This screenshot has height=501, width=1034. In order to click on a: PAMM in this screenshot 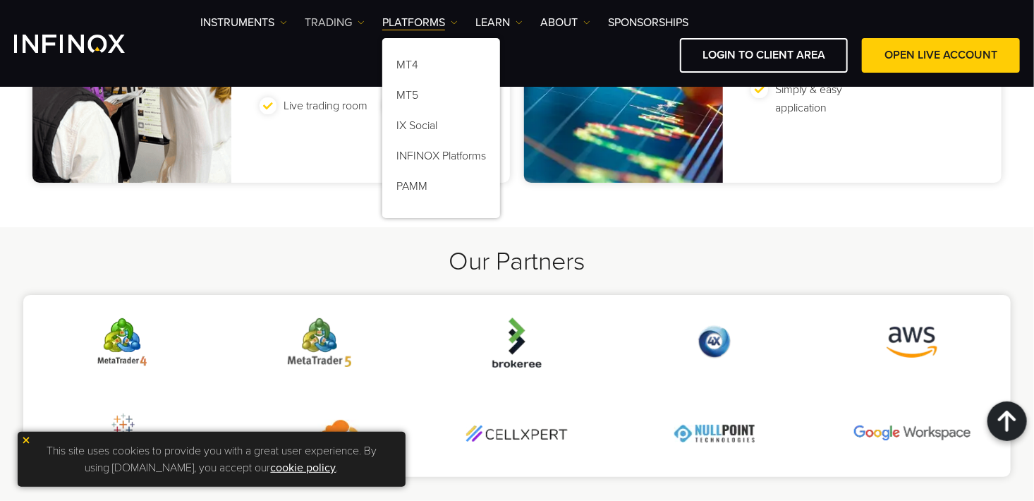, I will do `click(441, 188)`.